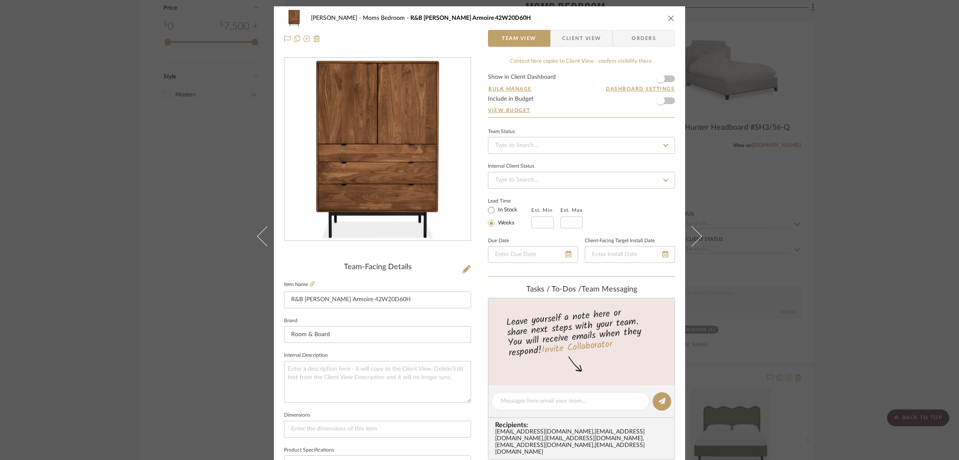  Describe the element at coordinates (582, 332) in the screenshot. I see `div: Leave yourself a note here or share next steps with your team. You will receive emails when they ...` at that location.